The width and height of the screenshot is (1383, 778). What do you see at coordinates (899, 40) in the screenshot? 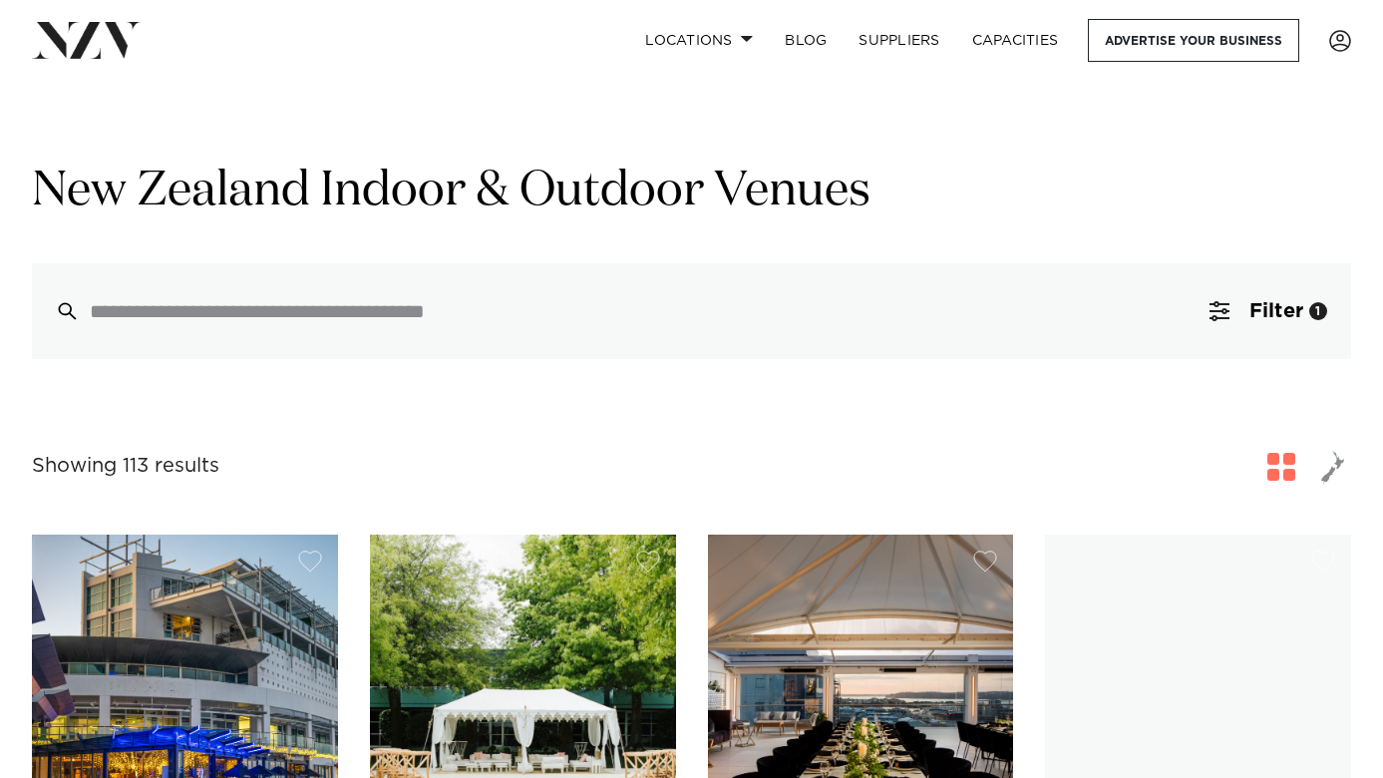
I see `a: SUPPLIERS` at bounding box center [899, 40].